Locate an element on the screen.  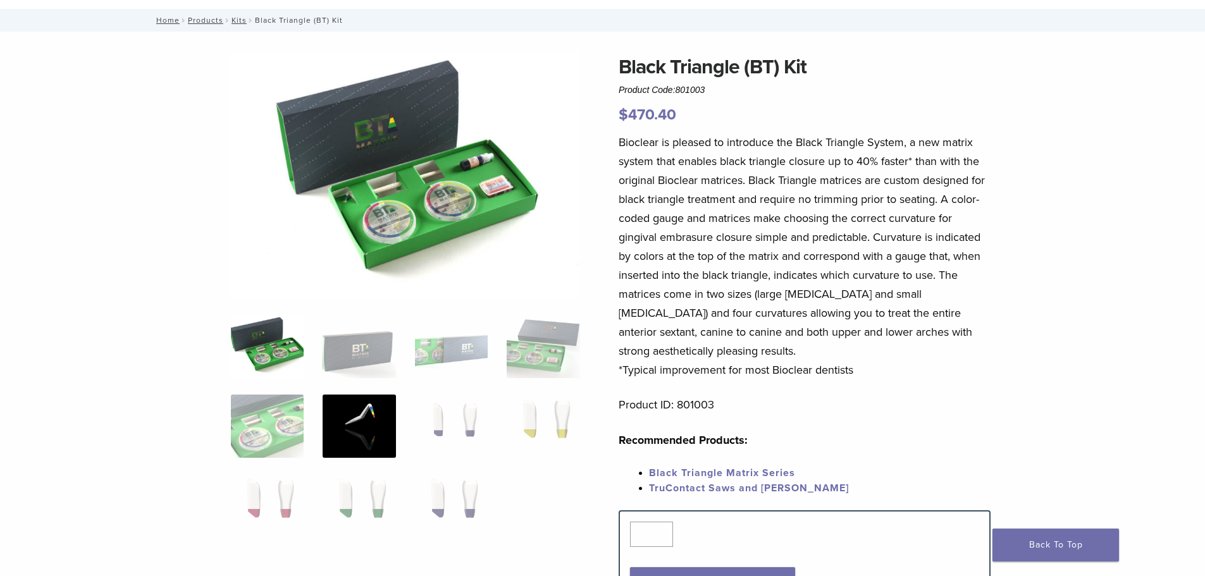
bdi: 470.40 is located at coordinates (647, 115).